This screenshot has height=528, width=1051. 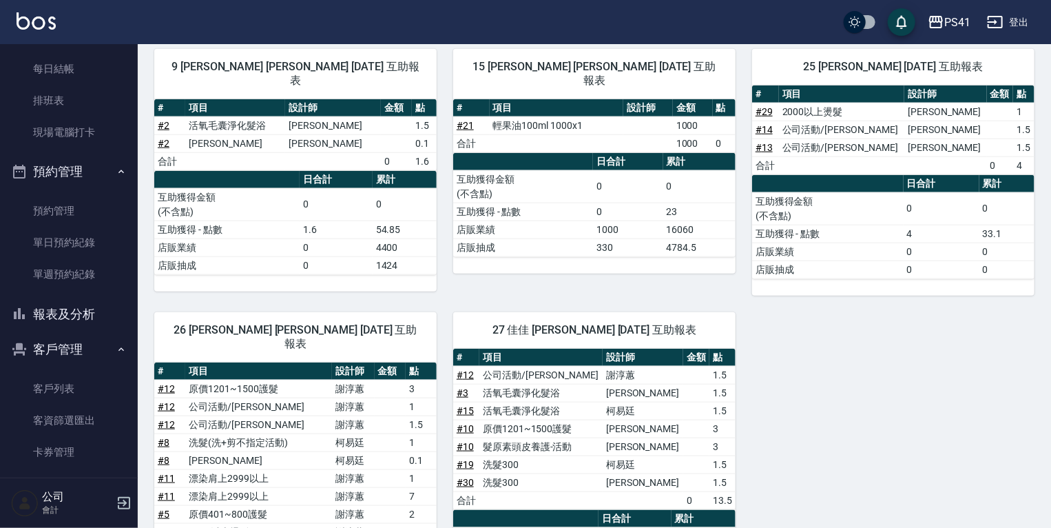 I want to click on a: #19, so click(x=465, y=464).